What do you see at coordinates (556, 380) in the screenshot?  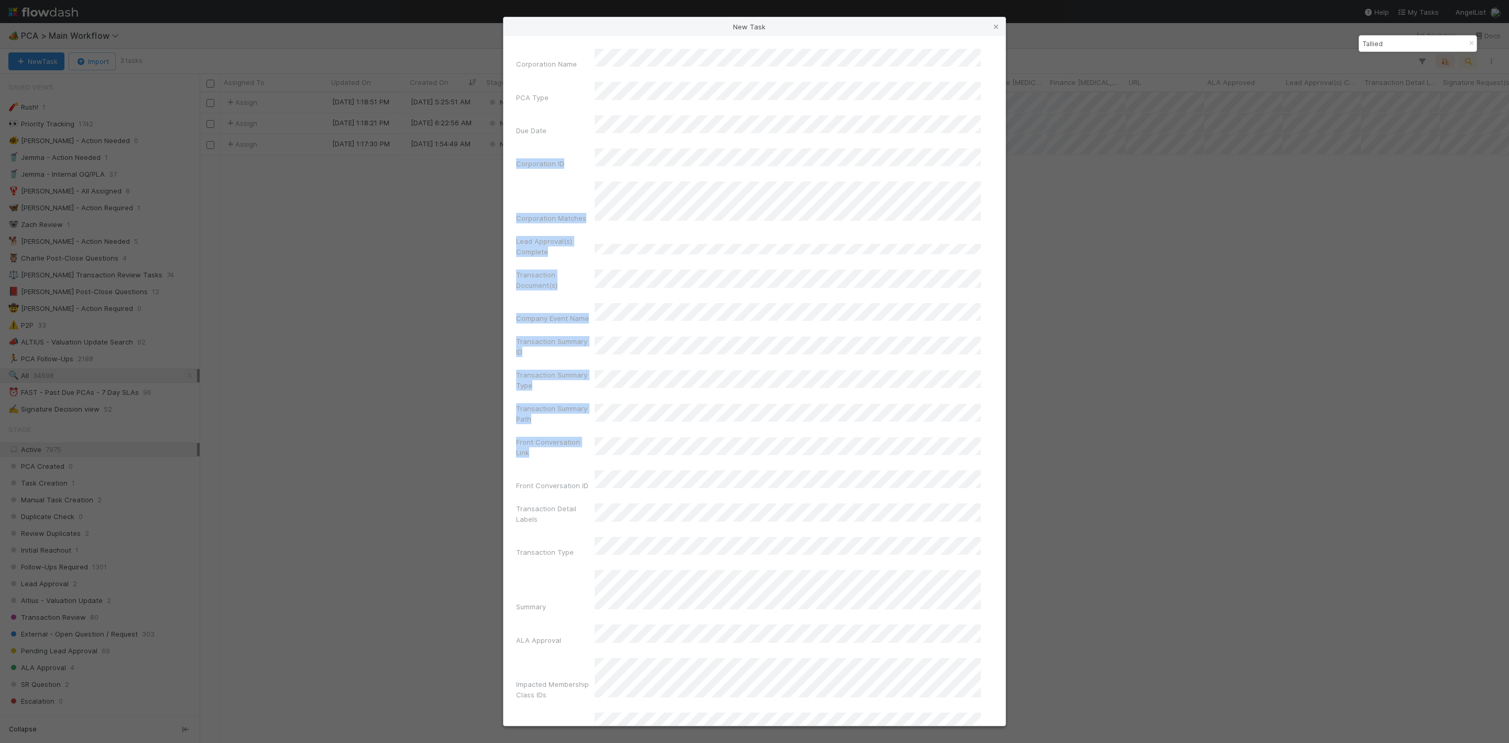 I see `label: Transaction Summary Type` at bounding box center [556, 380].